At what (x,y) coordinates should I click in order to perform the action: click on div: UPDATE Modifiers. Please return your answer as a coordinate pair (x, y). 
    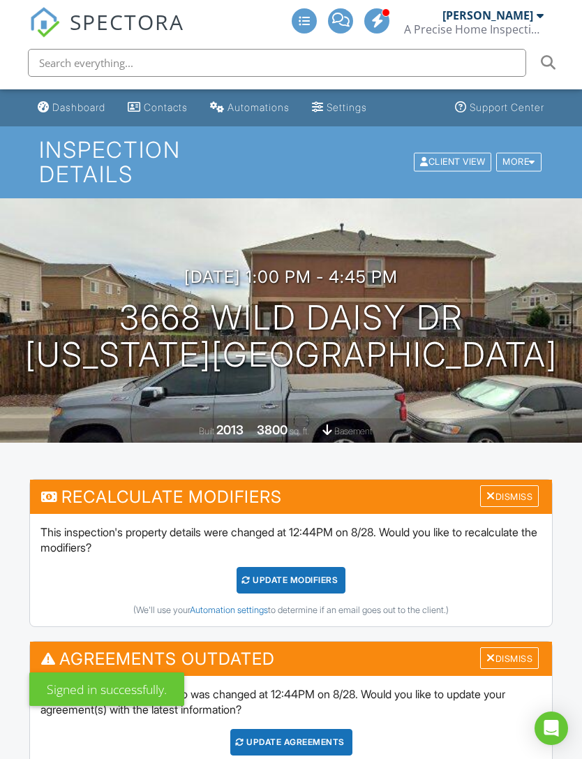
    Looking at the image, I should click on (291, 580).